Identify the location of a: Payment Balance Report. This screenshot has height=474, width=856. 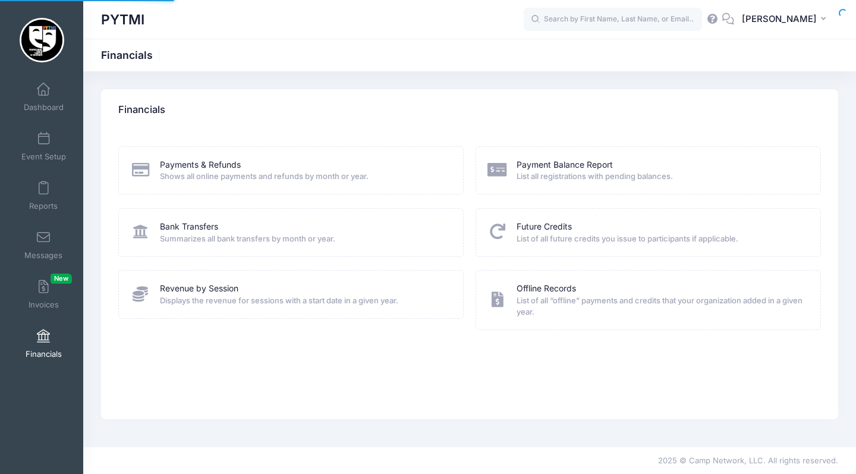
(564, 165).